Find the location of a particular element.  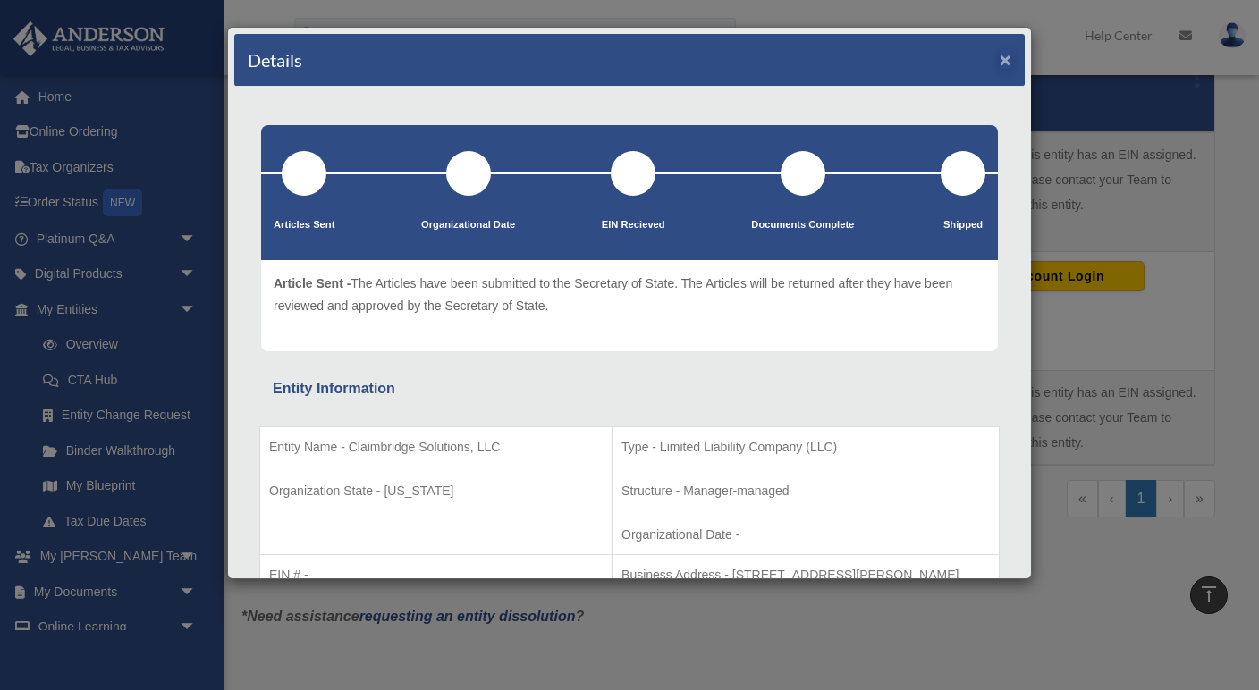

p: Articles Sent is located at coordinates (304, 225).